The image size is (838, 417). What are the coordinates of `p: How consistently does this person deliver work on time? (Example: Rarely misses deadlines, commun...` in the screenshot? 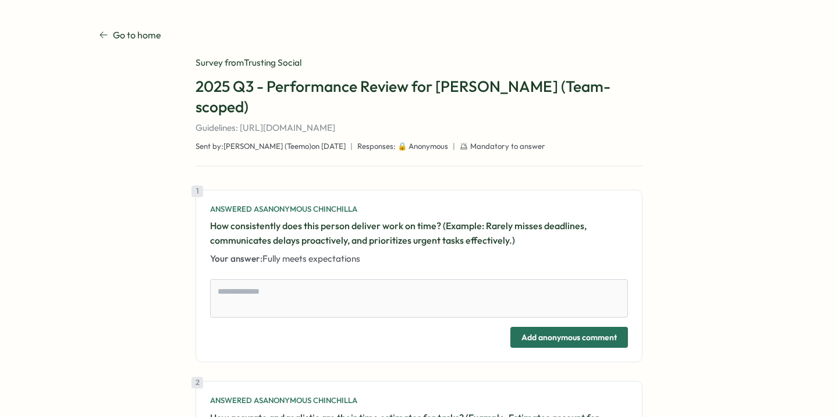 It's located at (419, 233).